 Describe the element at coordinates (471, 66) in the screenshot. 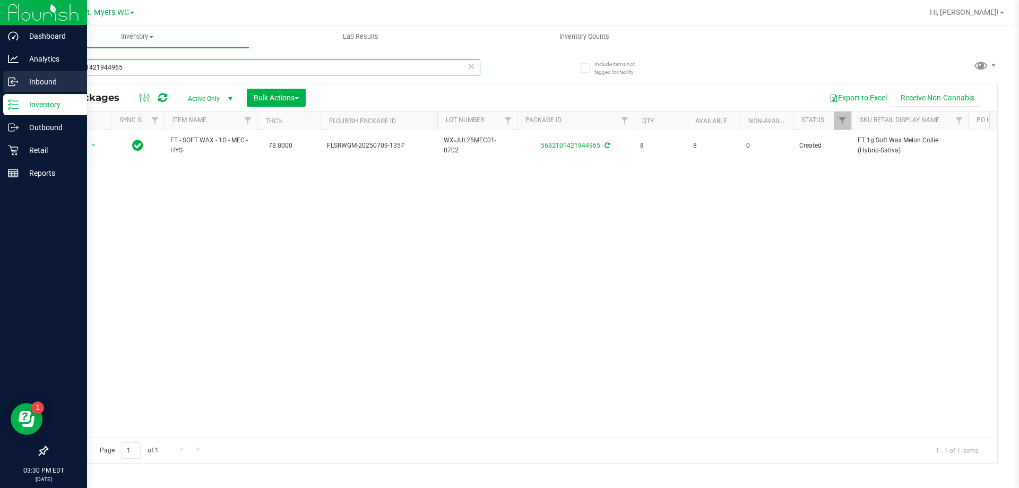

I see `span: Clear` at that location.